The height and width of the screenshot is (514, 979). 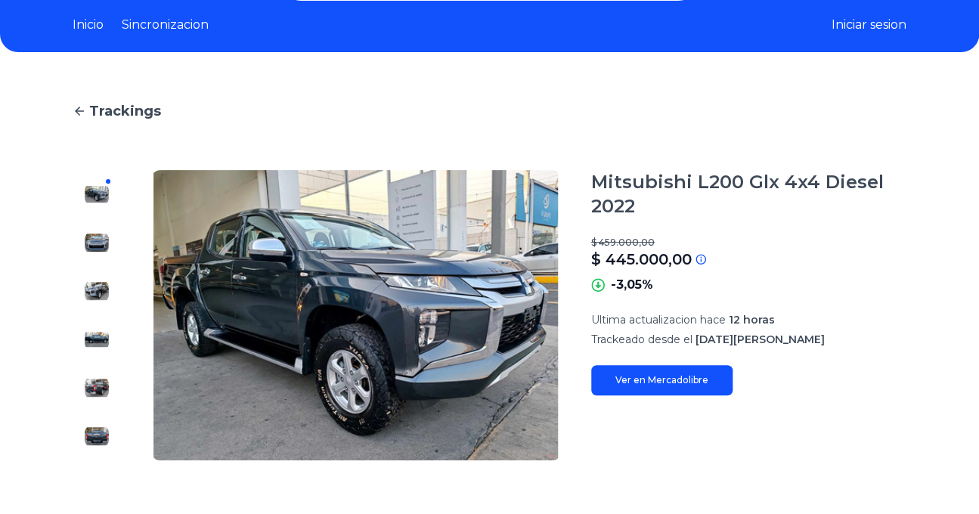 I want to click on h1: Mitsubishi L200 Glx 4x4 Diesel 2022, so click(x=749, y=194).